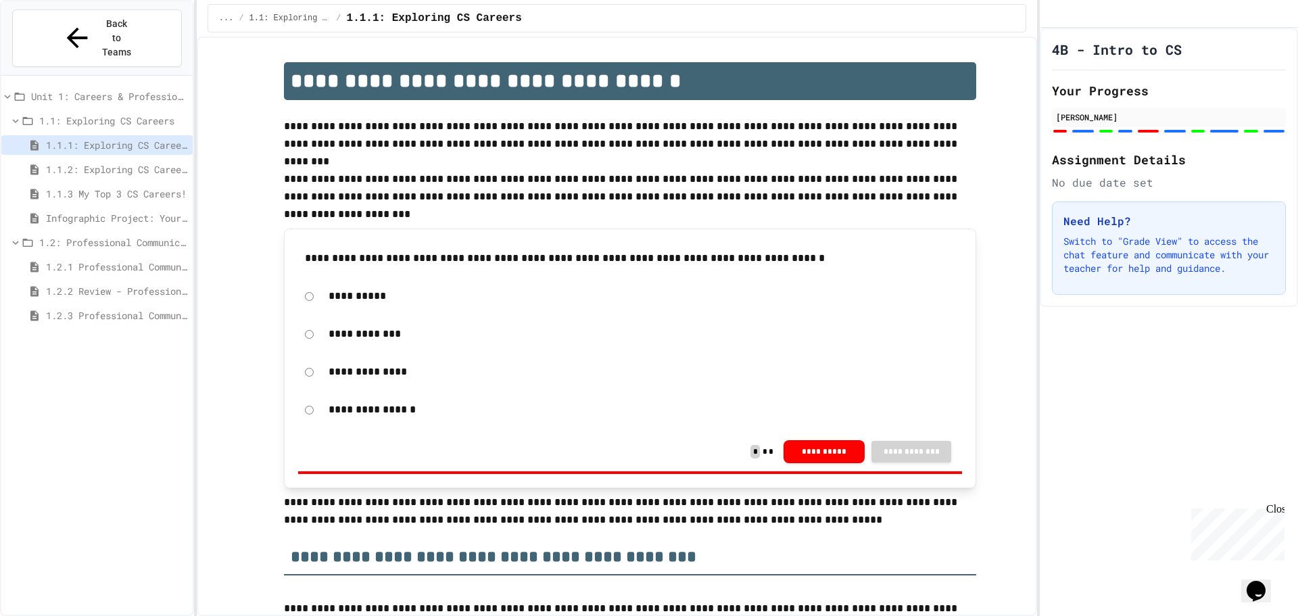  Describe the element at coordinates (49, 45) in the screenshot. I see `div: Chat with us now!Close` at that location.